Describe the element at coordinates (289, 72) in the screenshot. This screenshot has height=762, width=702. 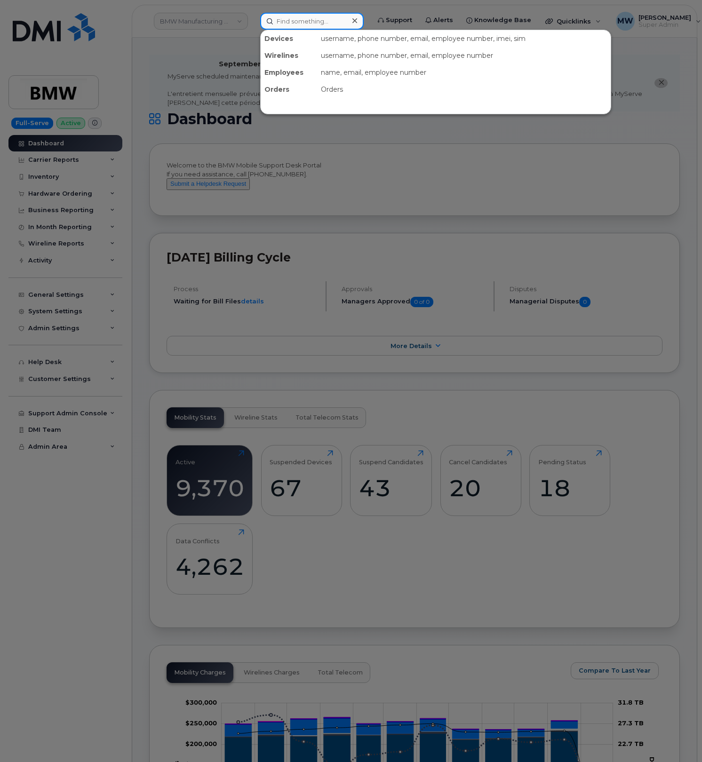
I see `div: Employees` at that location.